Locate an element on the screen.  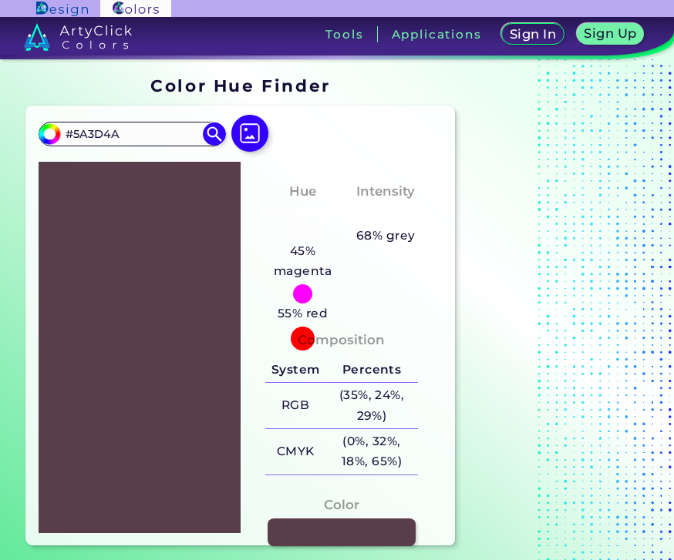
h5: Sign In is located at coordinates (533, 34).